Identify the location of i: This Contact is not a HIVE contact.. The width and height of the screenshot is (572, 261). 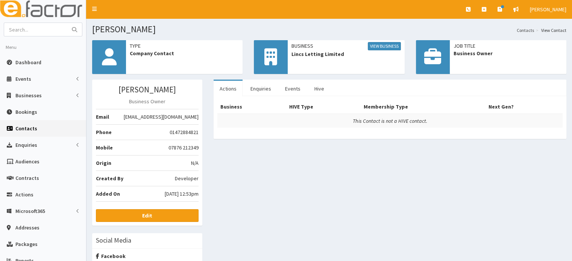
(389, 121).